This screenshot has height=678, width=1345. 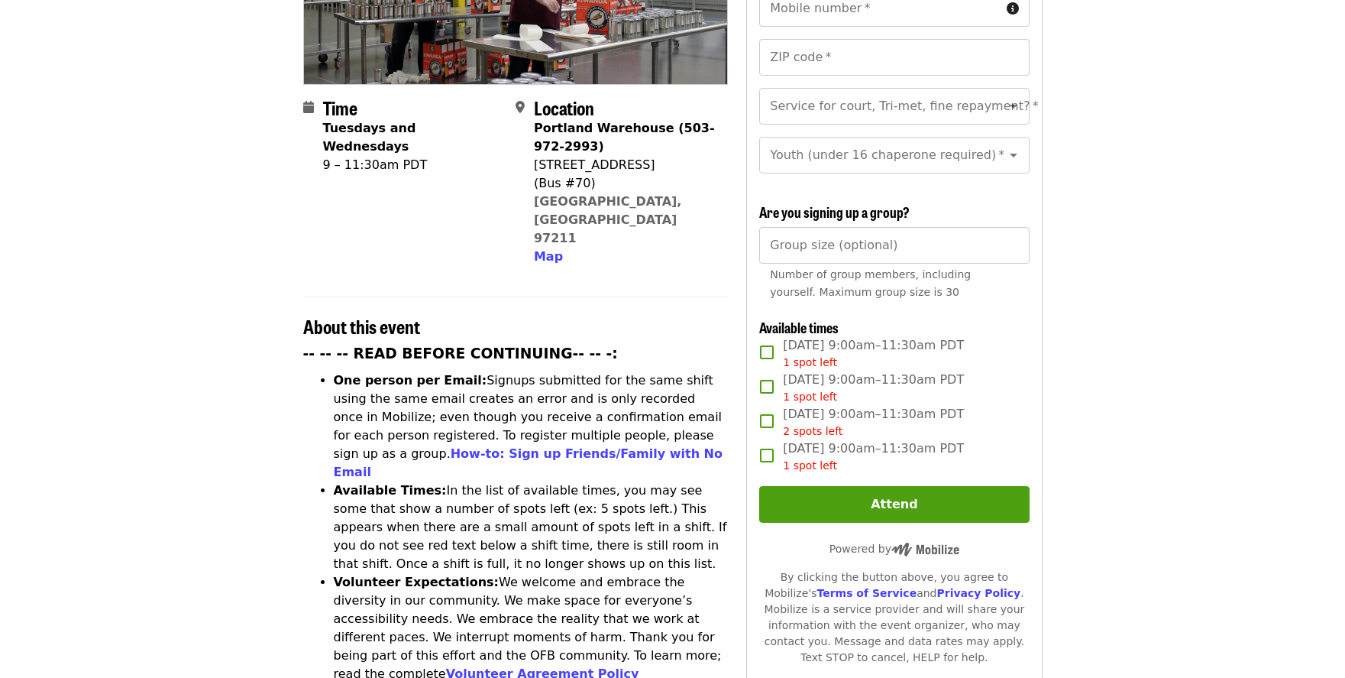 What do you see at coordinates (340, 107) in the screenshot?
I see `span: Time` at bounding box center [340, 107].